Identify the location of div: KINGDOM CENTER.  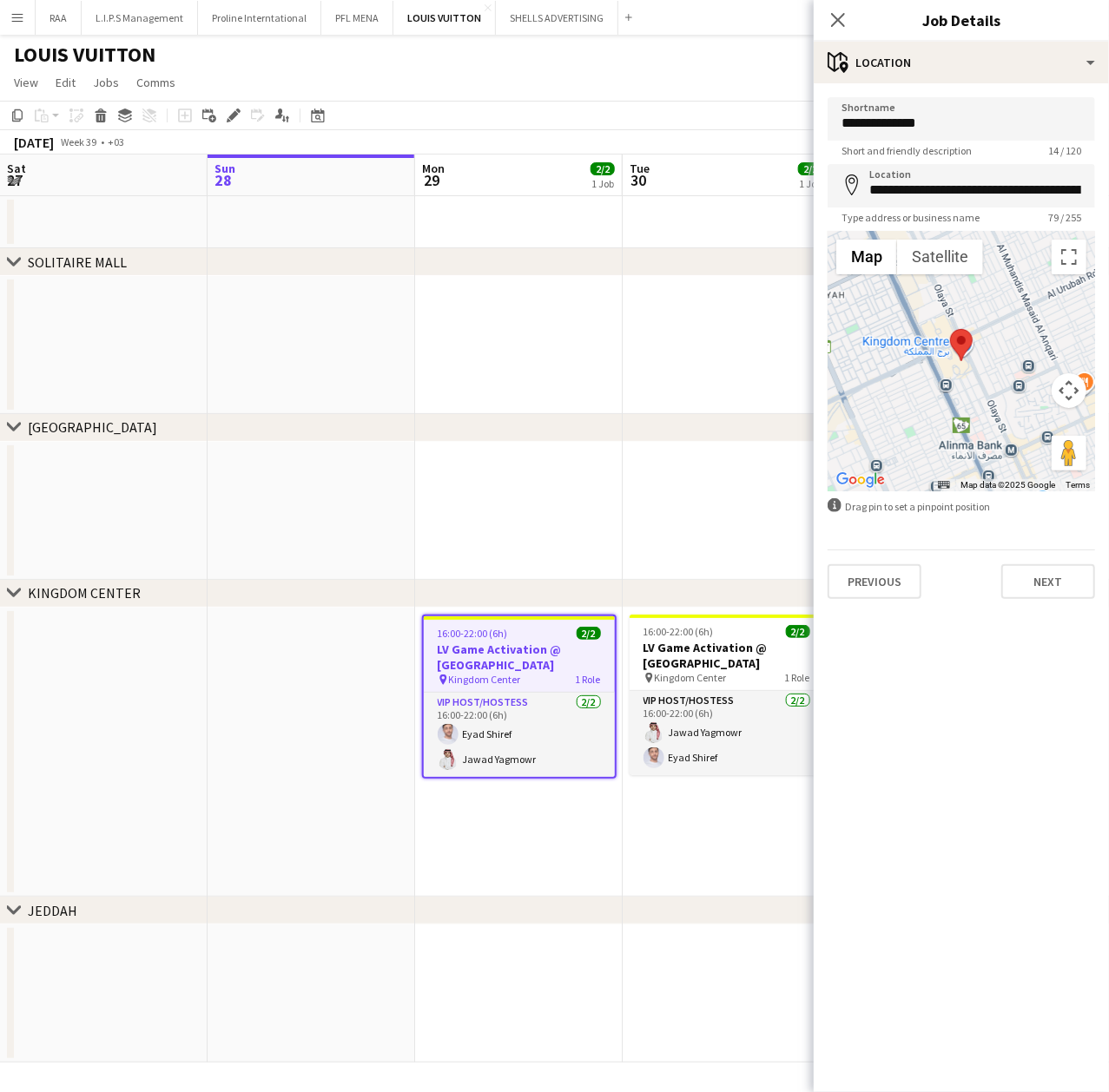
(85, 593).